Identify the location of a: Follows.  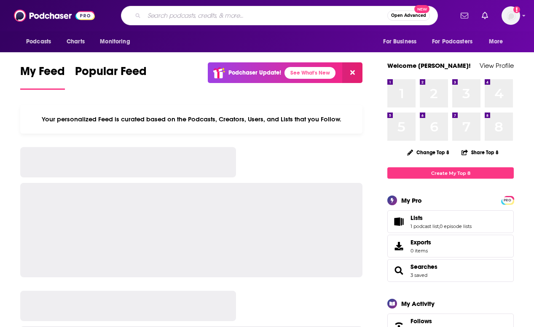
(449, 321).